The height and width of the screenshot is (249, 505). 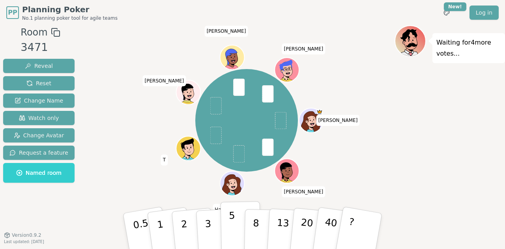 What do you see at coordinates (26, 235) in the screenshot?
I see `span: Version 0.9.2` at bounding box center [26, 235].